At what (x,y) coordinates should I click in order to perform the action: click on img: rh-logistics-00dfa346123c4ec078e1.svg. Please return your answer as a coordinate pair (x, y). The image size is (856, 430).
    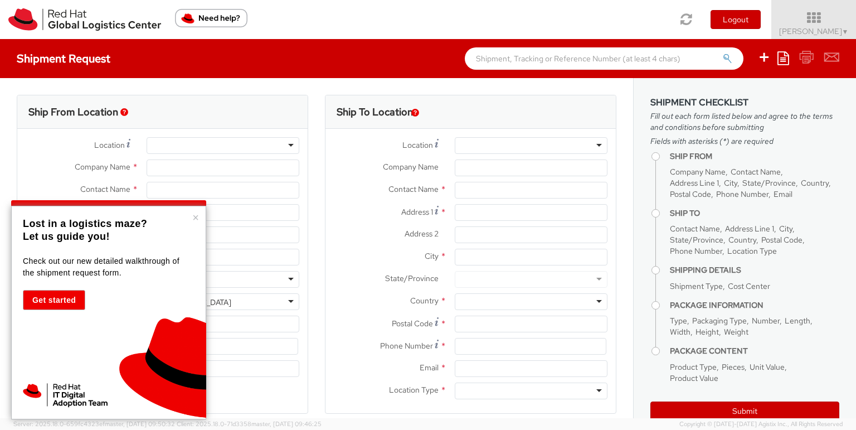
    Looking at the image, I should click on (85, 20).